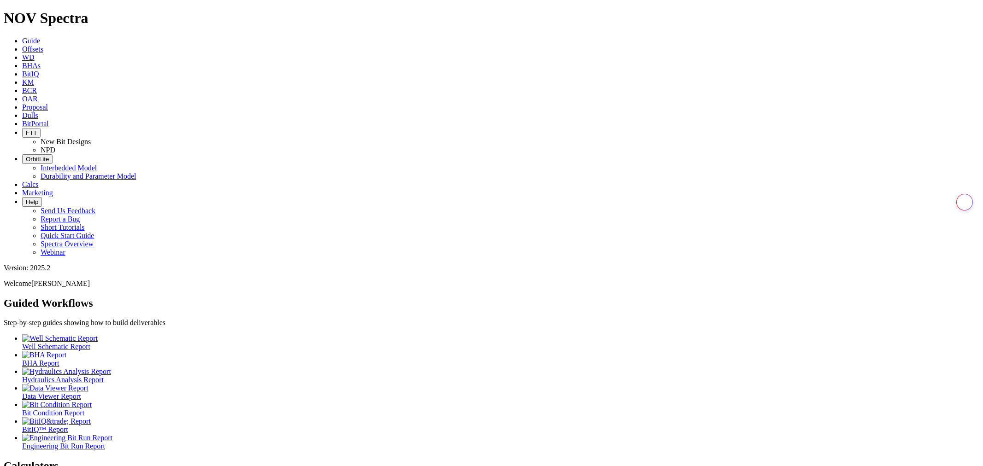  I want to click on span: BitIQ, so click(30, 74).